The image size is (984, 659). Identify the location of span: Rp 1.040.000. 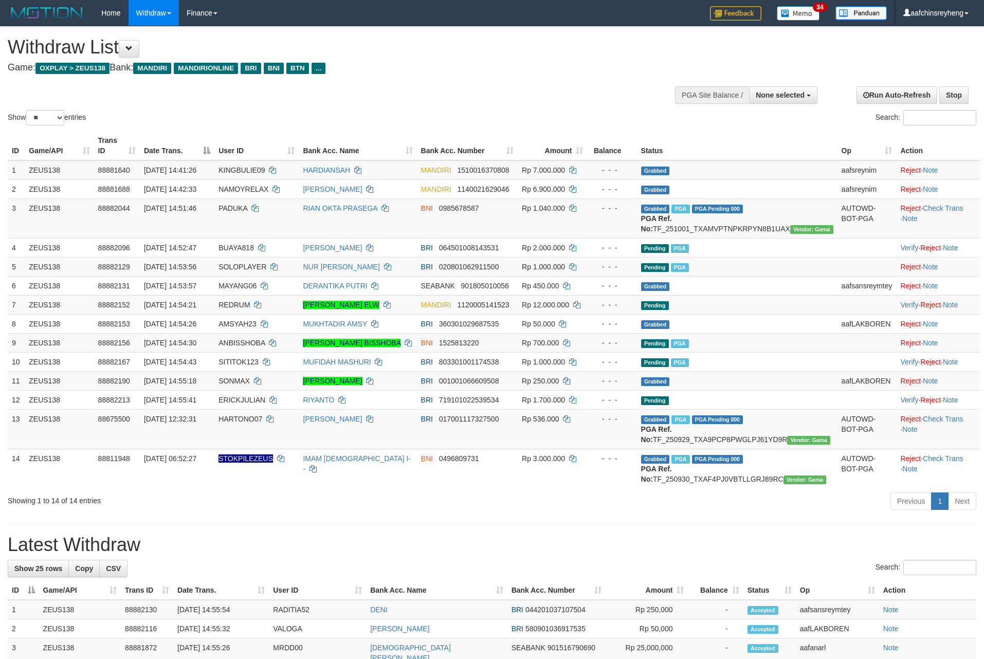
(544, 208).